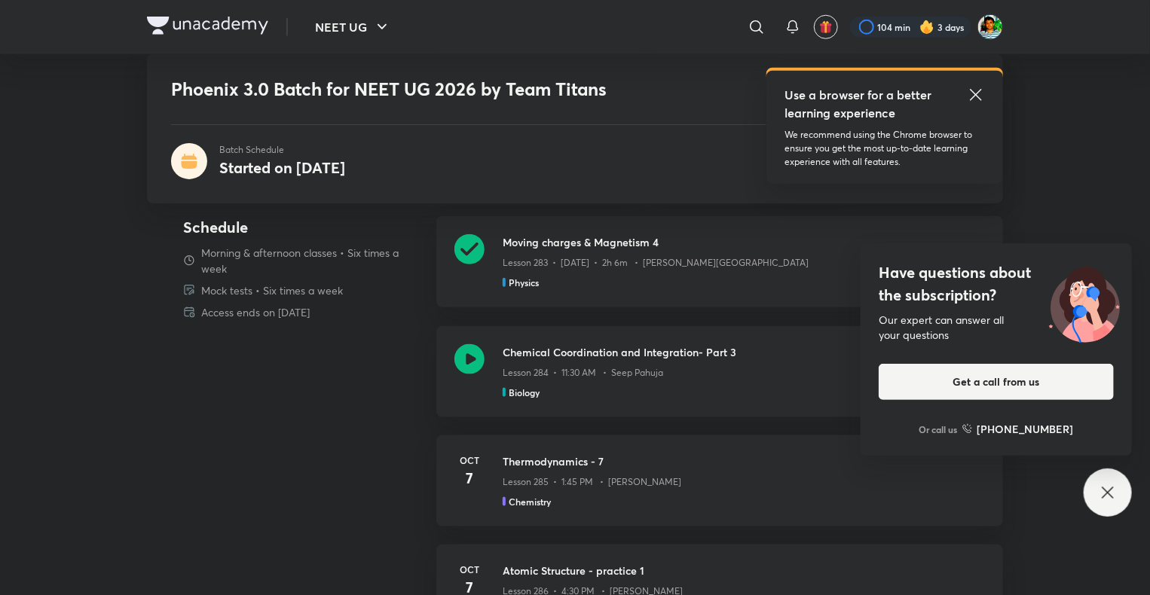  I want to click on h3: Atomic Structure - practice 1, so click(744, 570).